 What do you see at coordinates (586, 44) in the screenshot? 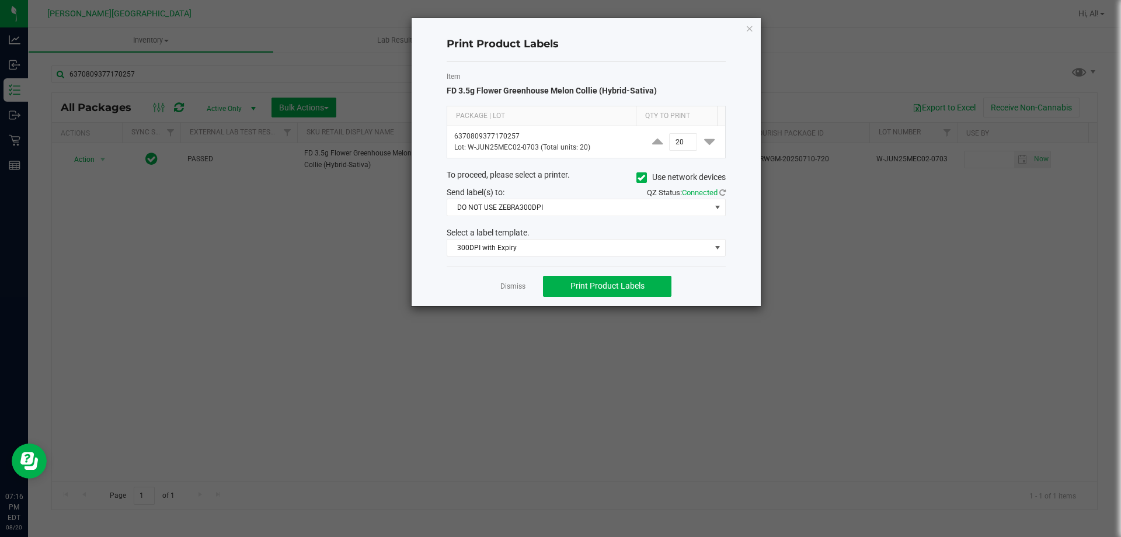
I see `h4: Print Product Labels` at bounding box center [586, 44].